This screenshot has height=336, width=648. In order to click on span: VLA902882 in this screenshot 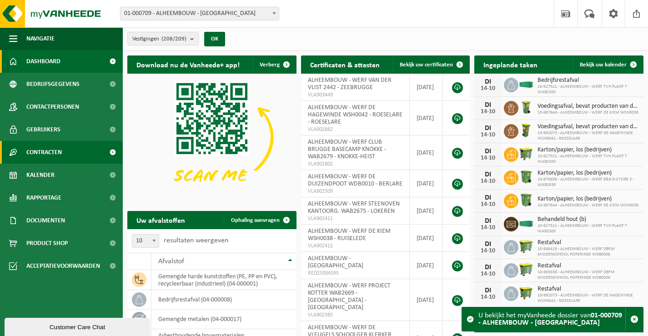, I will do `click(355, 130)`.